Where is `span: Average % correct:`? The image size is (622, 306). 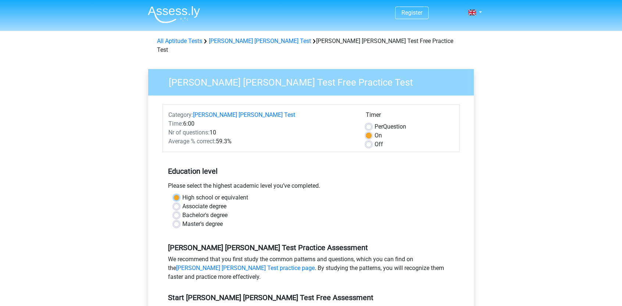 span: Average % correct: is located at coordinates (192, 141).